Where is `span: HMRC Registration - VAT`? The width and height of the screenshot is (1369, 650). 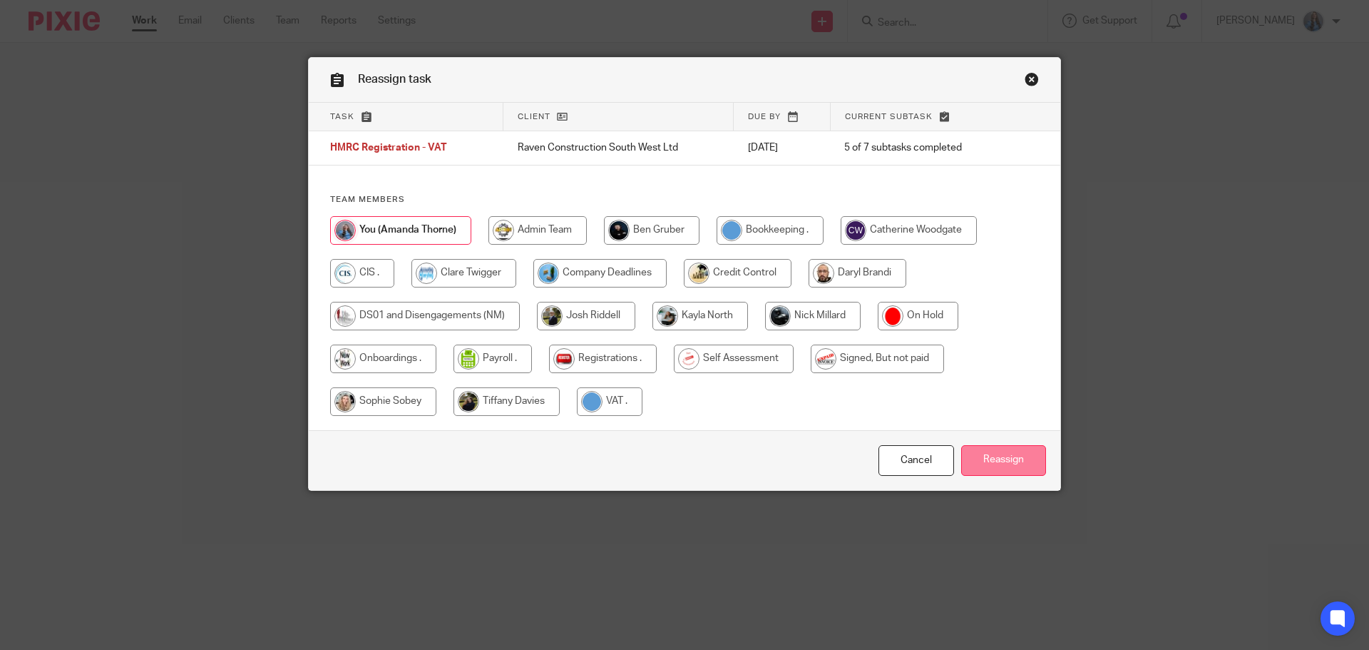 span: HMRC Registration - VAT is located at coordinates (389, 148).